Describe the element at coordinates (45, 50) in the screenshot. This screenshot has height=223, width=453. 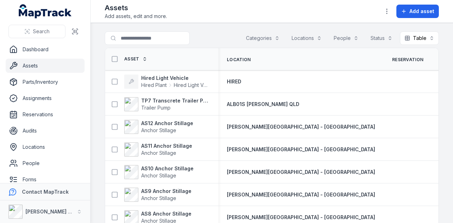
I see `a: Dashboard` at that location.